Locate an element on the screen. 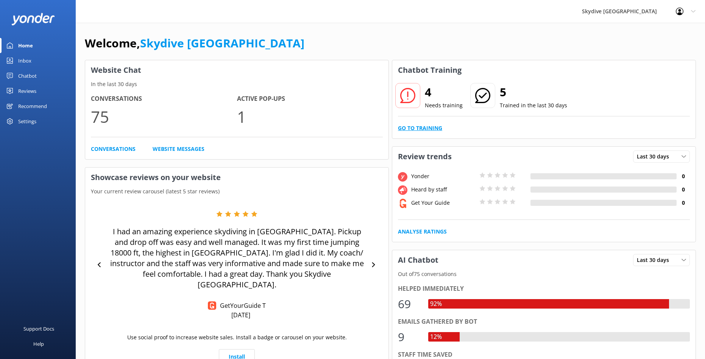 The image size is (705, 359). img: Get Your Guide Reviews is located at coordinates (212, 305).